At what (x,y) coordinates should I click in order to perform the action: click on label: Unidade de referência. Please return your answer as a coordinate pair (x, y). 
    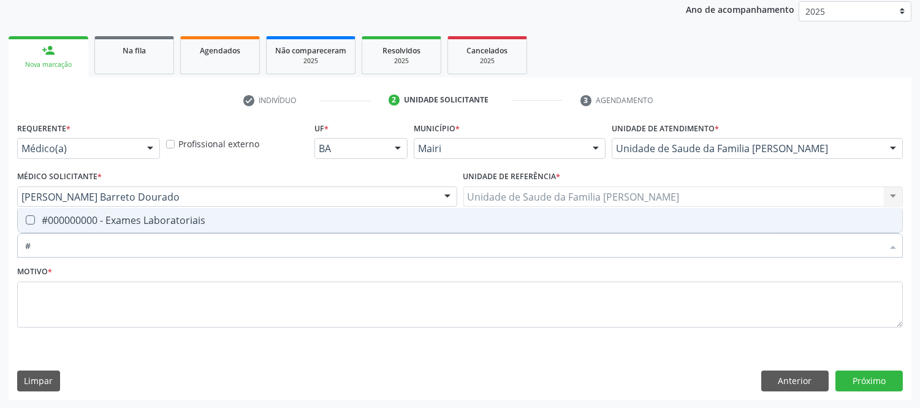
    Looking at the image, I should click on (512, 177).